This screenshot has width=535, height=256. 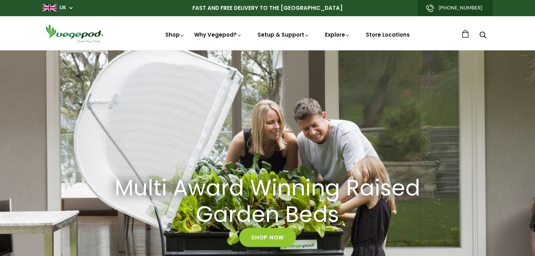 I want to click on a: Shop, so click(x=175, y=34).